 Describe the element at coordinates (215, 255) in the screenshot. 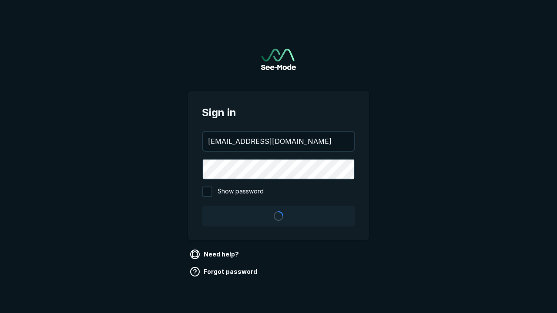

I see `a: Need help?` at that location.